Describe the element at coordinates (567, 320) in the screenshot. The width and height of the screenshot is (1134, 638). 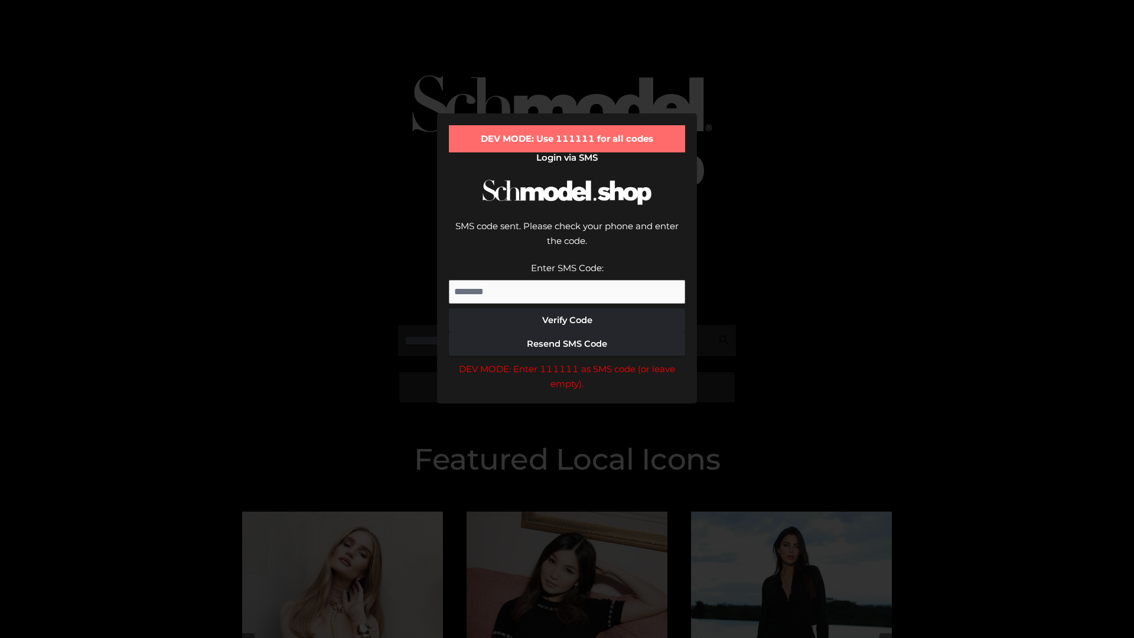
I see `button: Verify Code` at that location.